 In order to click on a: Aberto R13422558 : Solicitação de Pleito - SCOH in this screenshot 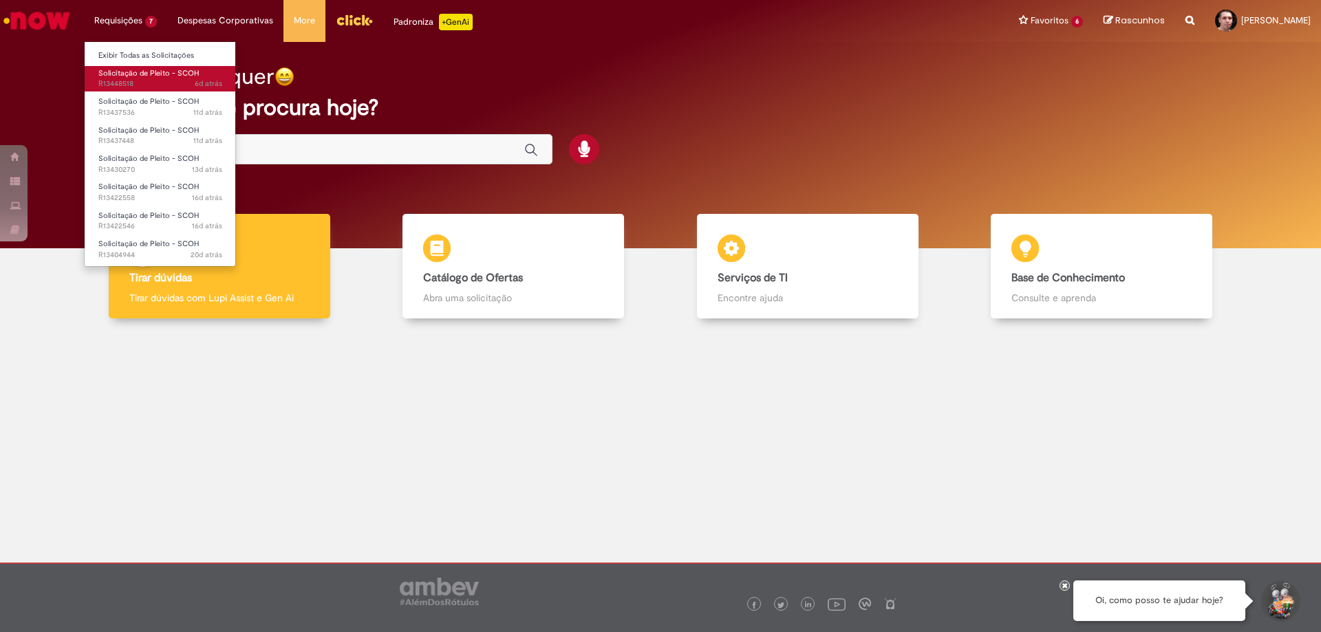, I will do `click(160, 192)`.